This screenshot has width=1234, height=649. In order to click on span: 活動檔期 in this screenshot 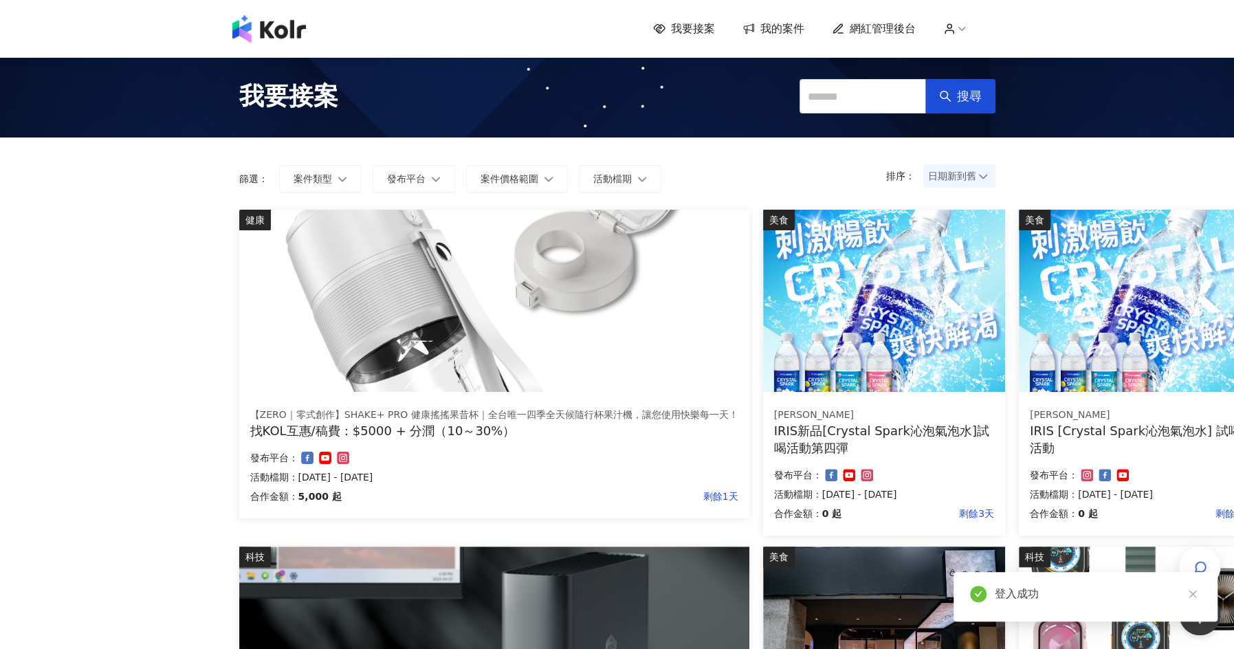, I will do `click(613, 179)`.